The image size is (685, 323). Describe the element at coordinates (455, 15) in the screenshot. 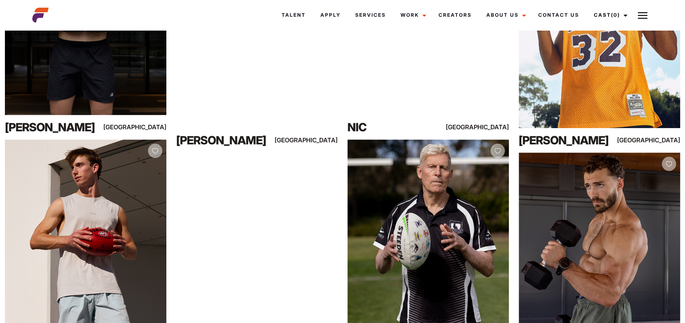

I see `a: Creators` at that location.